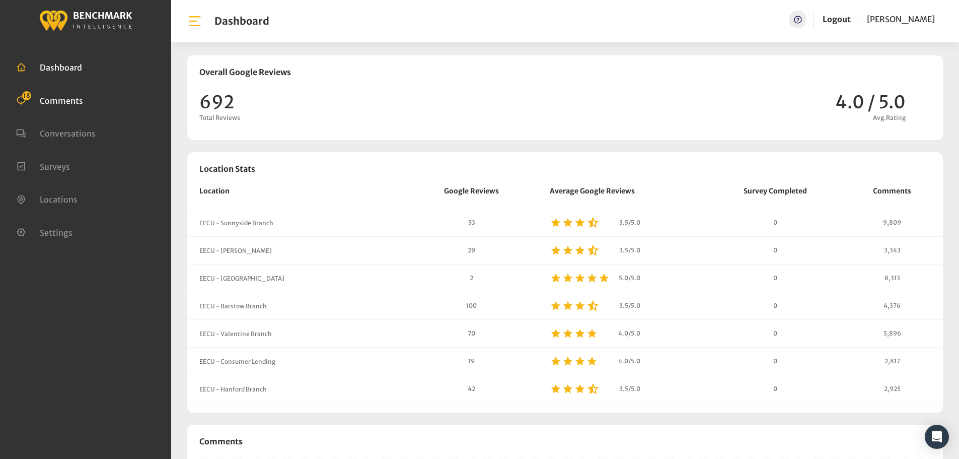  What do you see at coordinates (471, 222) in the screenshot?
I see `p: 53` at bounding box center [471, 222].